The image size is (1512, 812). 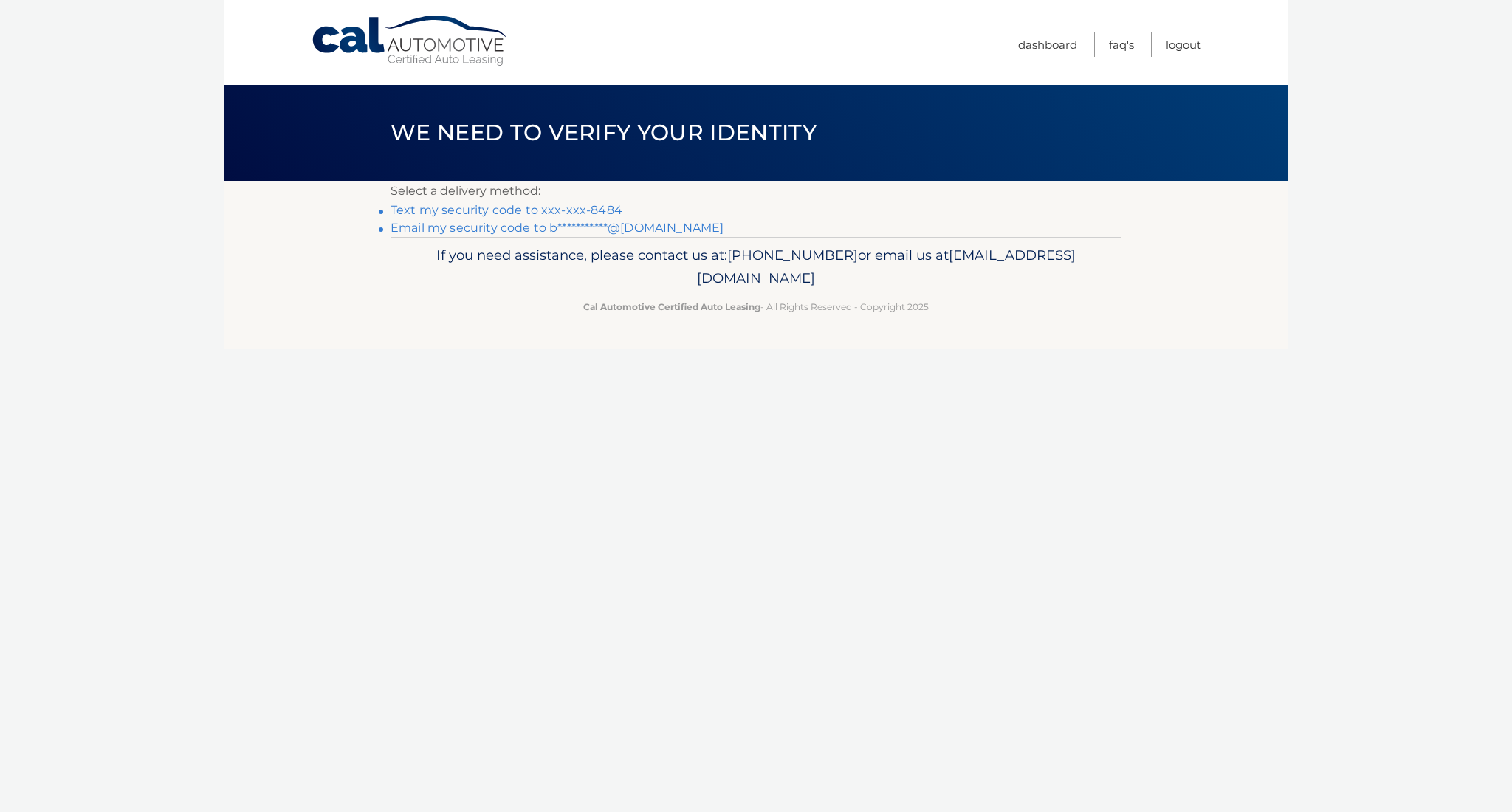 What do you see at coordinates (672, 306) in the screenshot?
I see `strong: Cal Automotive Certified Auto Leasing` at bounding box center [672, 306].